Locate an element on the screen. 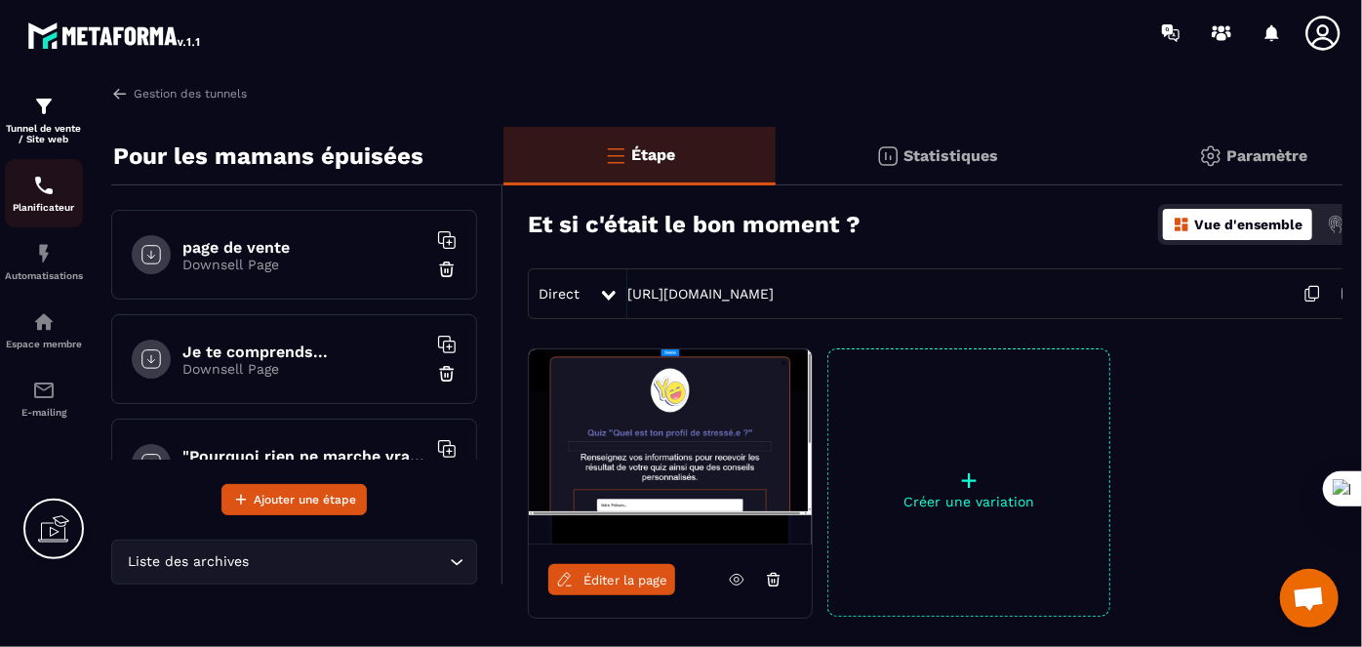  img: actions.d6e523a2.png is located at coordinates (1336, 224).